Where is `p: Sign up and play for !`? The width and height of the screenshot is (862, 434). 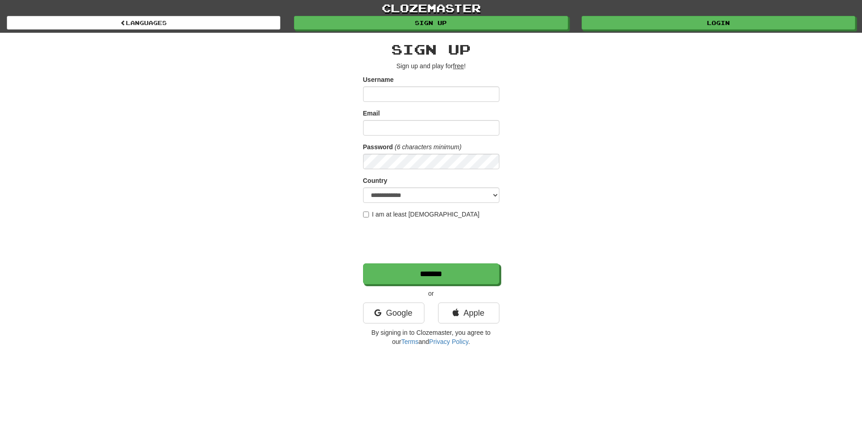
p: Sign up and play for ! is located at coordinates (431, 66).